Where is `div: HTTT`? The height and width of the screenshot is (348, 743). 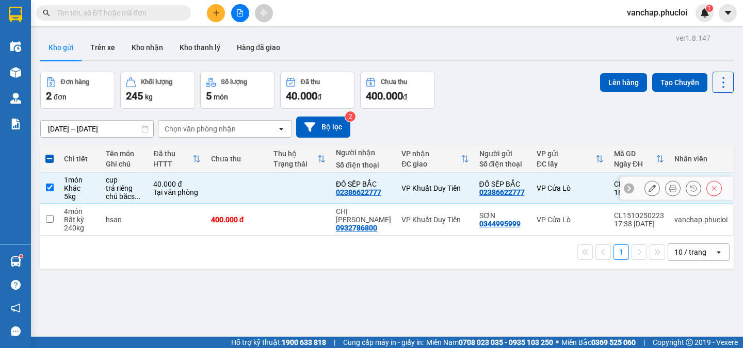
div: HTTT is located at coordinates (172, 164).